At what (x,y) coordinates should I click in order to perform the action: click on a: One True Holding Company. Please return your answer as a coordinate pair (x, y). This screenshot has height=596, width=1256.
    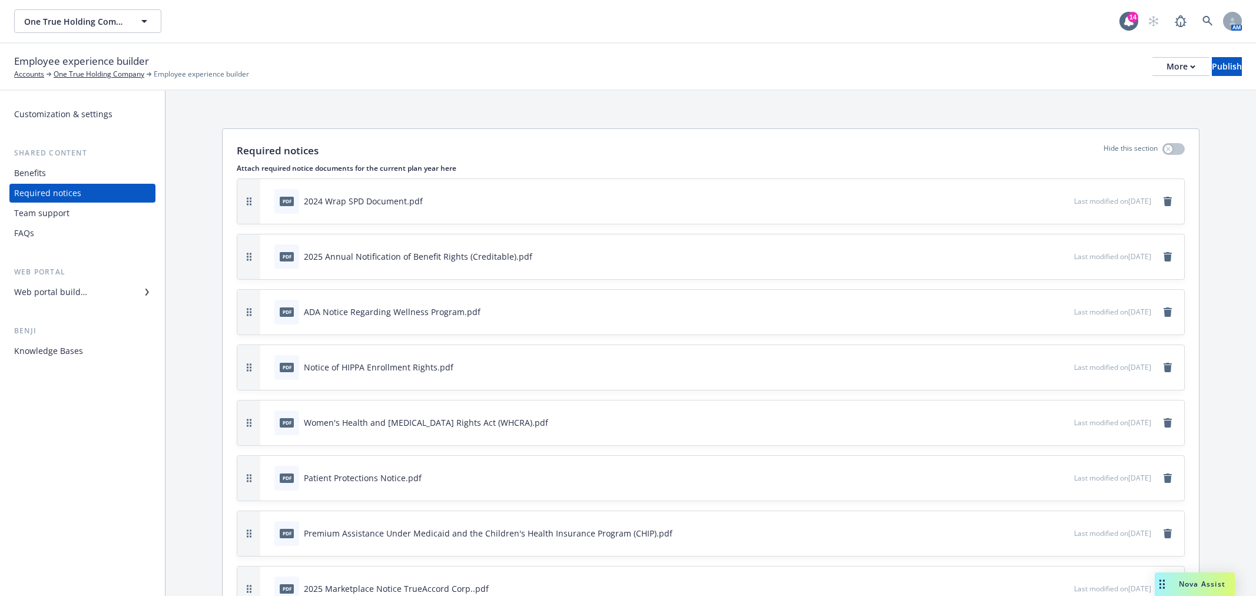
    Looking at the image, I should click on (99, 74).